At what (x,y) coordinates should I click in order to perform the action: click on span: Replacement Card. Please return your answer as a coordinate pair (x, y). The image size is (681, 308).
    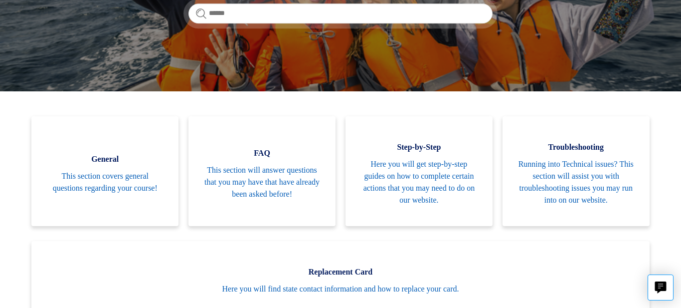
    Looking at the image, I should click on (340, 272).